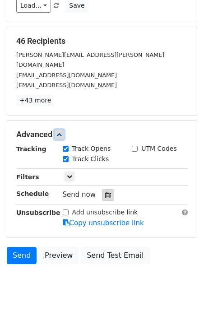 The image size is (204, 330). I want to click on h5: Advanced, so click(102, 134).